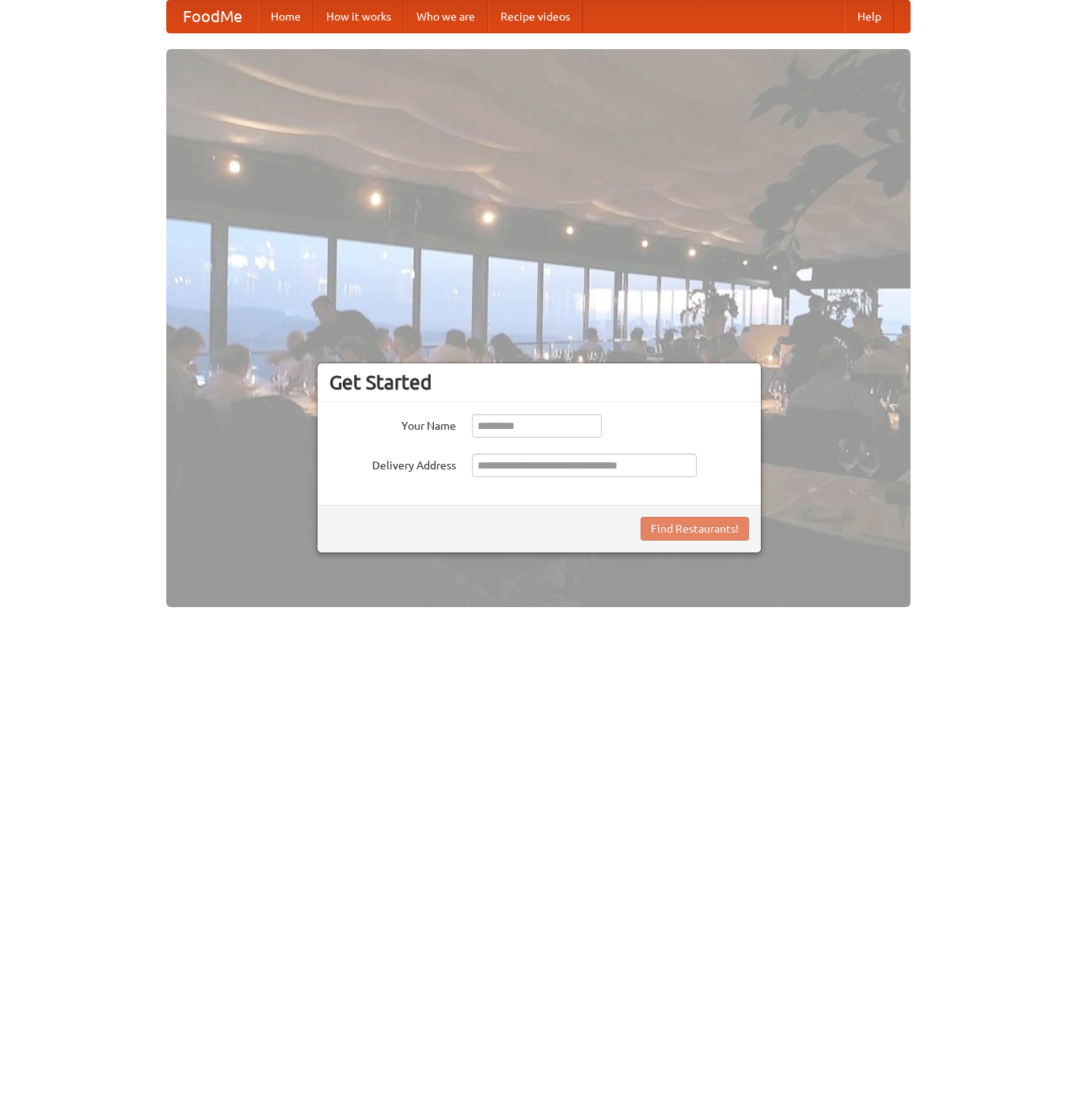  What do you see at coordinates (212, 17) in the screenshot?
I see `a: FoodMe` at bounding box center [212, 17].